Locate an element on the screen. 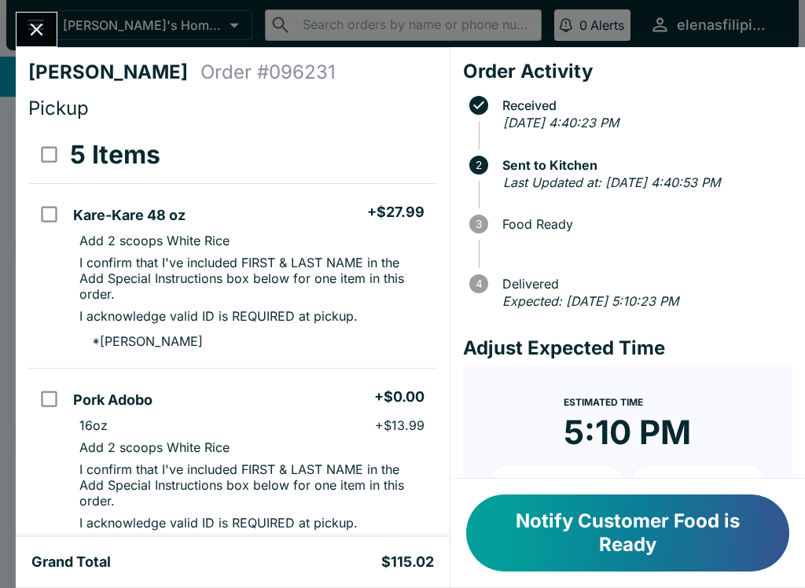 The height and width of the screenshot is (588, 805). button: + 10 is located at coordinates (557, 485).